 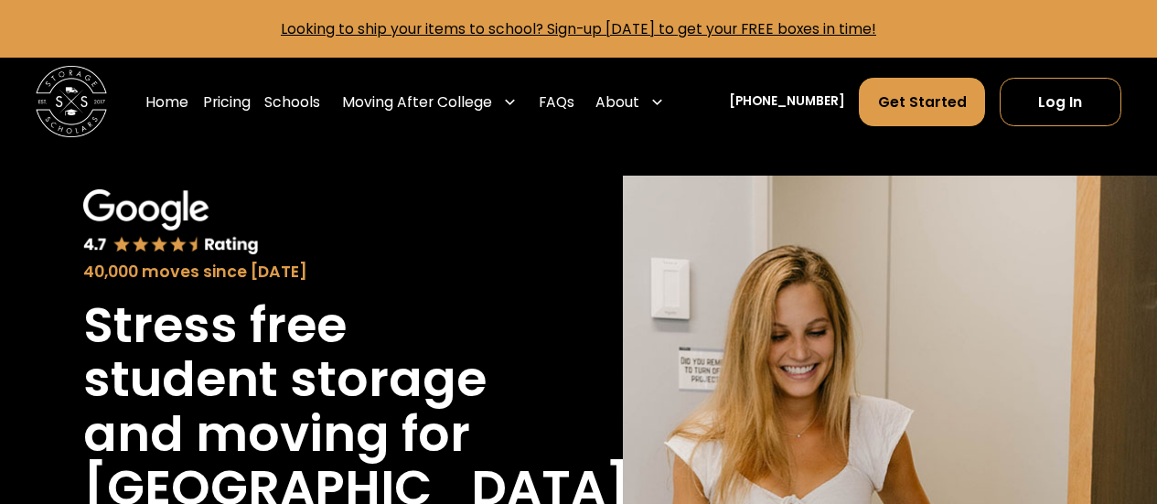 What do you see at coordinates (618, 102) in the screenshot?
I see `div: About` at bounding box center [618, 102].